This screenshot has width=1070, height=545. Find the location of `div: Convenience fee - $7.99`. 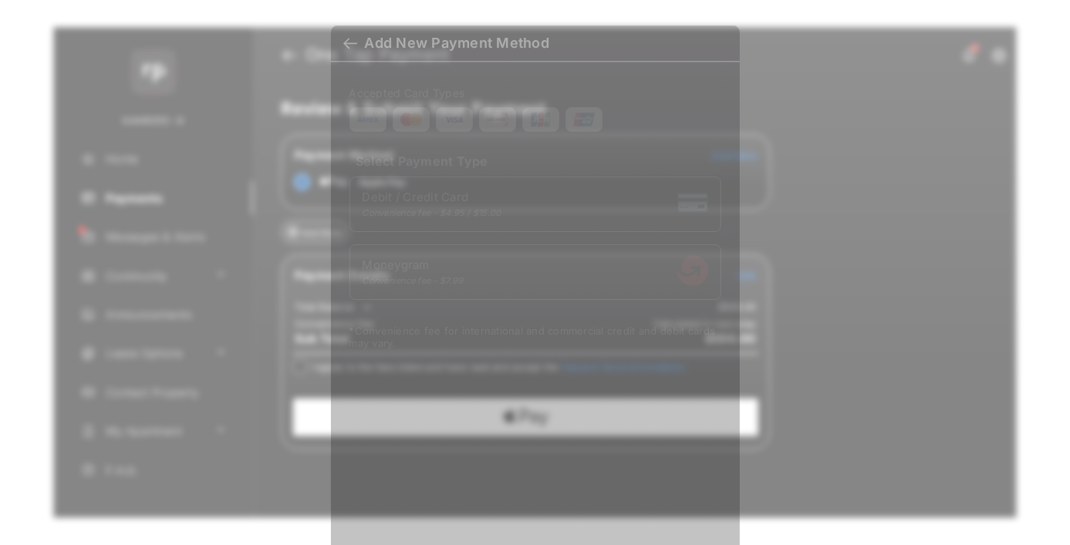

div: Convenience fee - $7.99 is located at coordinates (413, 281).